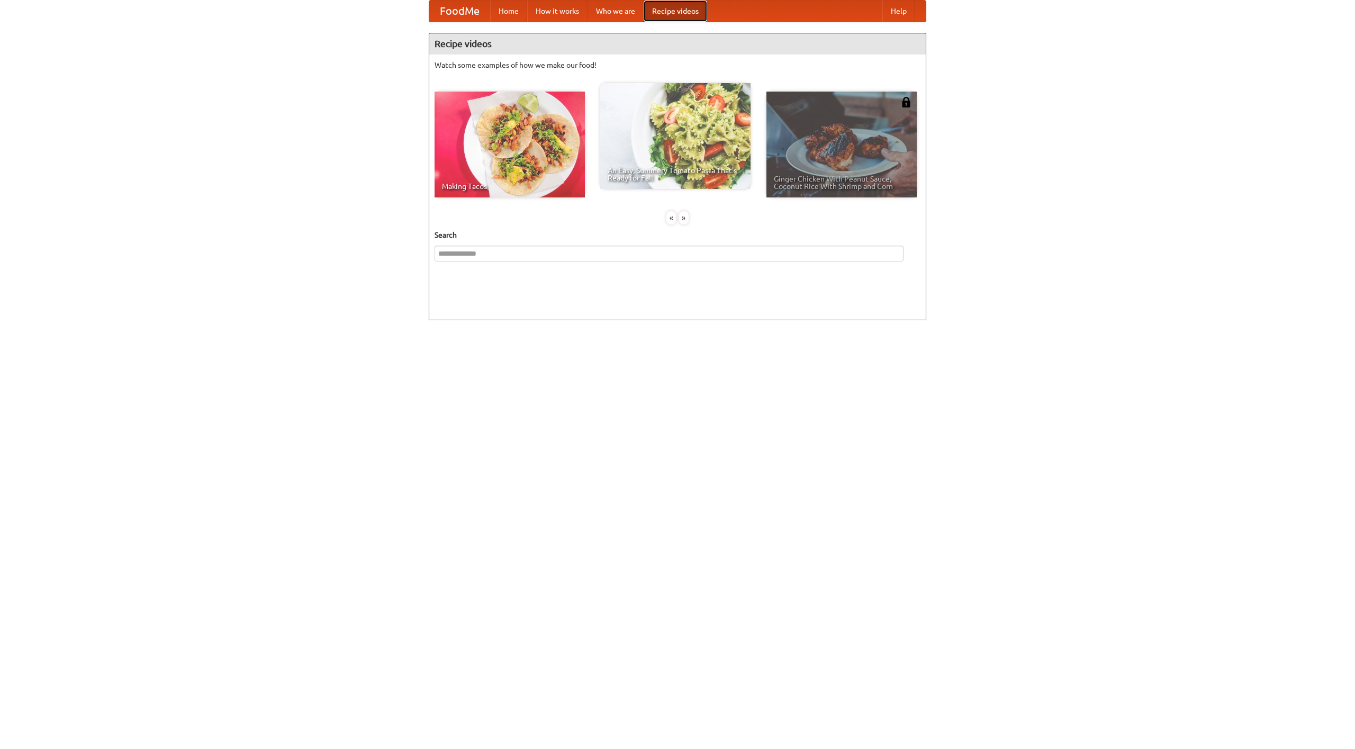 This screenshot has height=749, width=1355. What do you see at coordinates (510, 186) in the screenshot?
I see `span: Making Tacos` at bounding box center [510, 186].